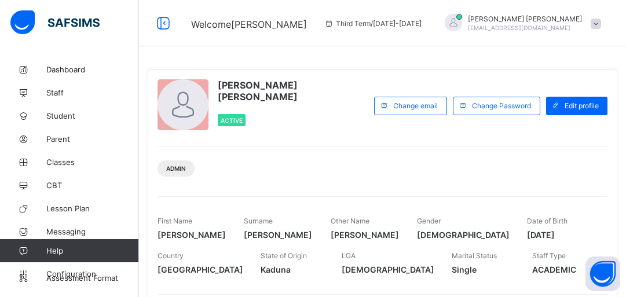 This screenshot has height=297, width=626. Describe the element at coordinates (55, 23) in the screenshot. I see `img: safsims` at that location.